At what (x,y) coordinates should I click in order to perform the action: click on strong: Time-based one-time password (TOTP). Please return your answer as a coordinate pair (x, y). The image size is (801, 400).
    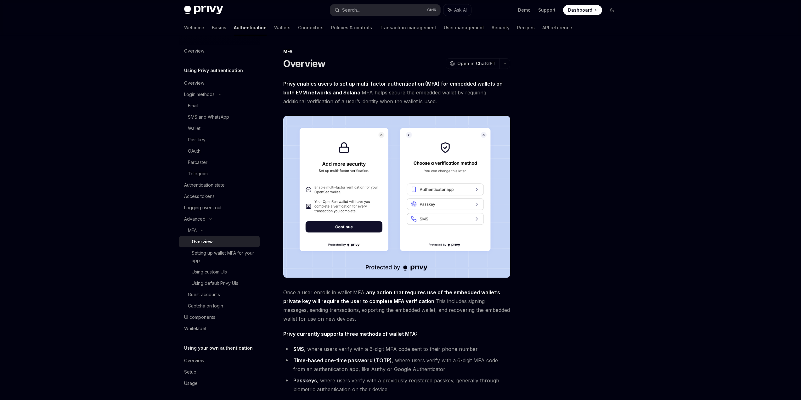
    Looking at the image, I should click on (343, 361).